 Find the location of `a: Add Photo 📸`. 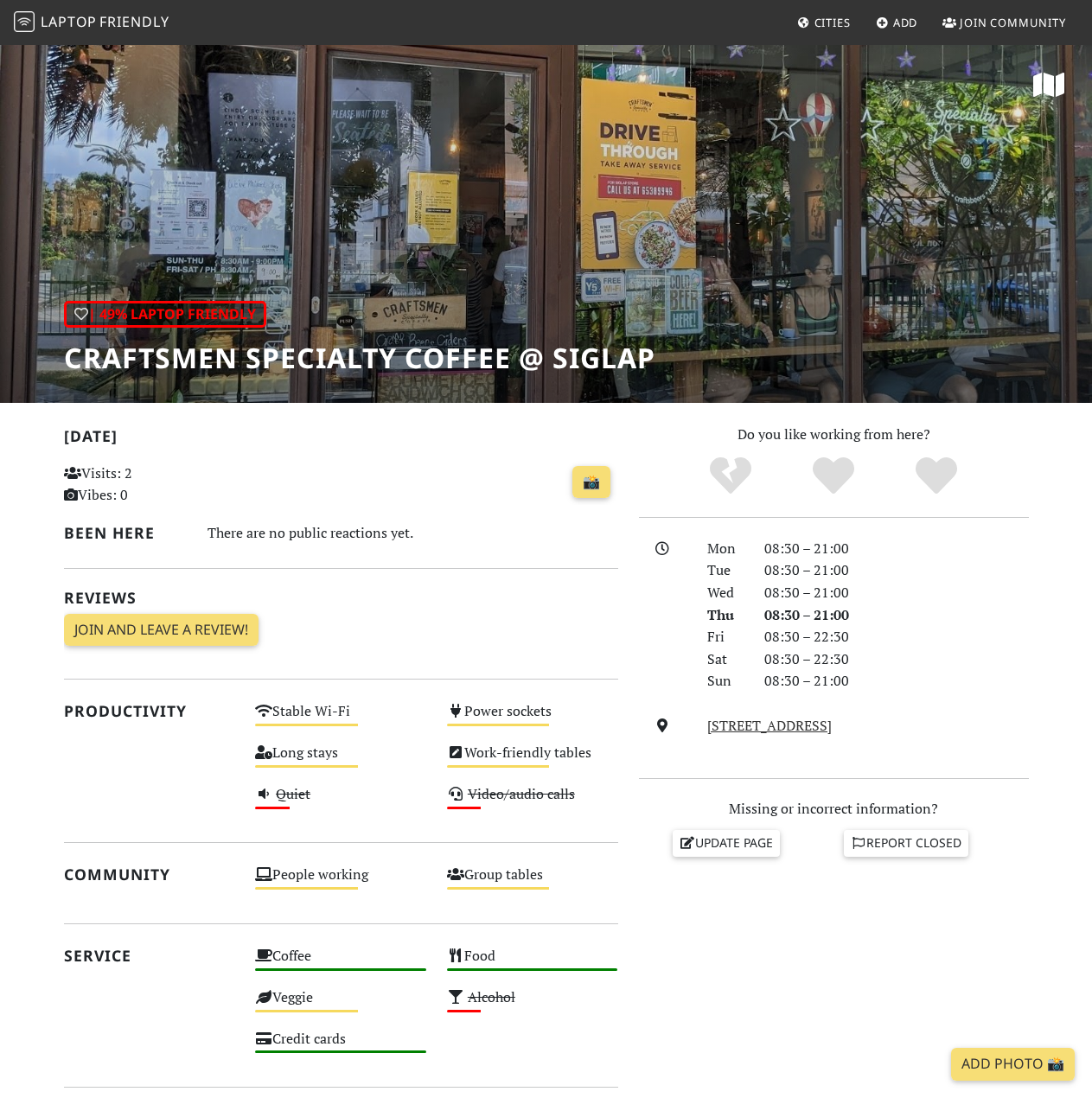

a: Add Photo 📸 is located at coordinates (1012, 1064).